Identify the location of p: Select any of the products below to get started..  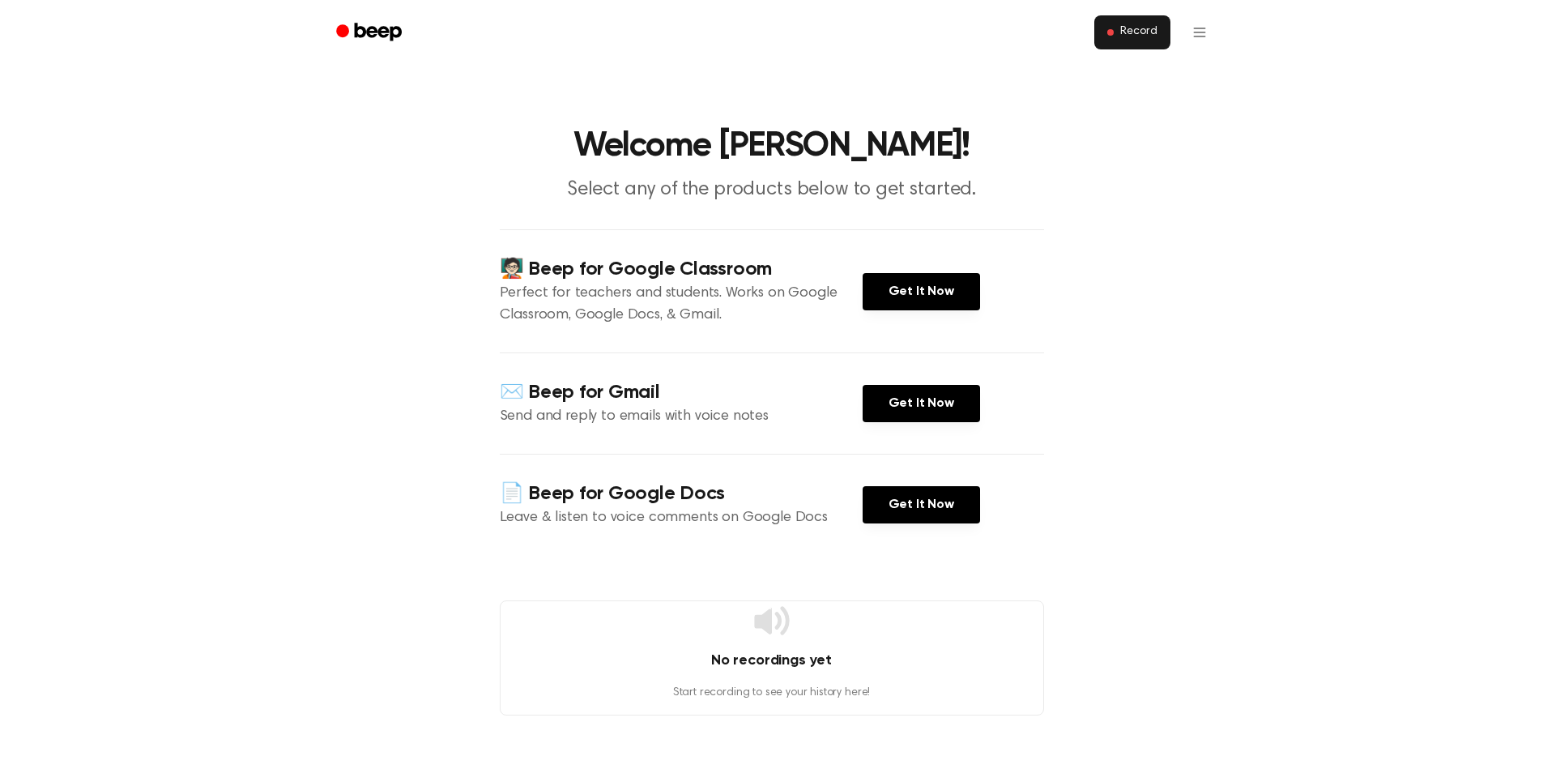
(772, 190).